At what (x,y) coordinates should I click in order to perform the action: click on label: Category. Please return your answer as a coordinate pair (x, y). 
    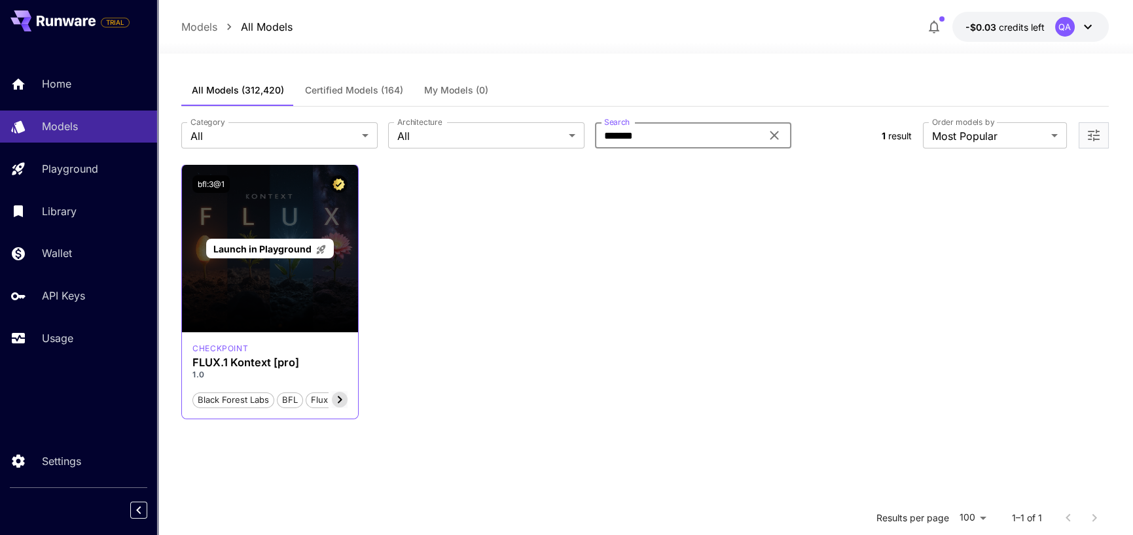
    Looking at the image, I should click on (207, 122).